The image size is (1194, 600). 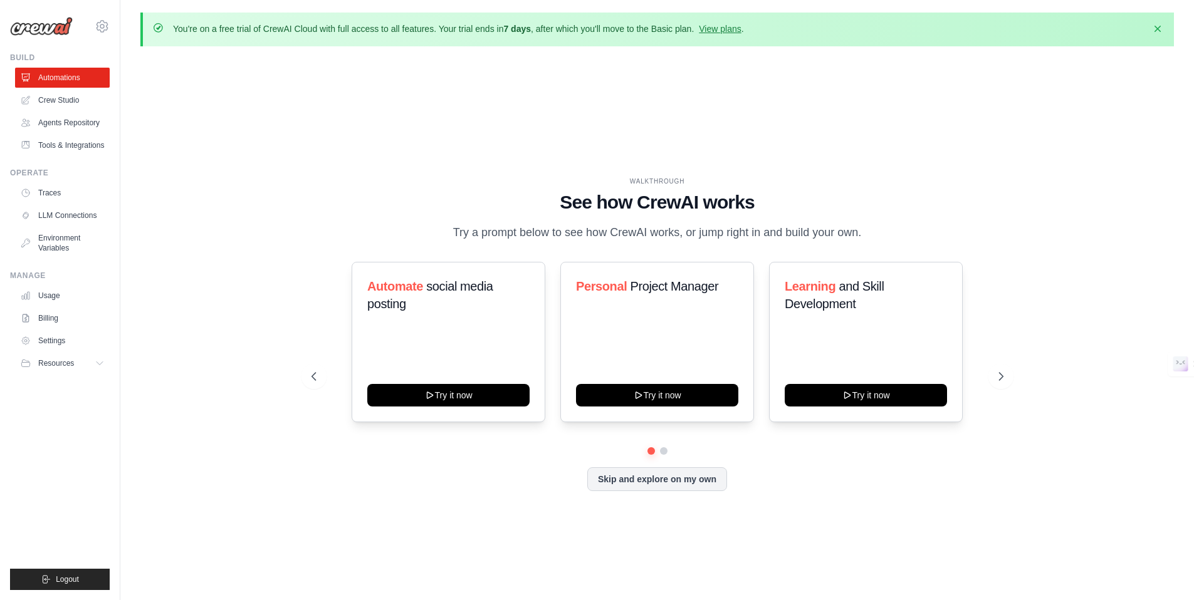 What do you see at coordinates (62, 296) in the screenshot?
I see `a: Usage` at bounding box center [62, 296].